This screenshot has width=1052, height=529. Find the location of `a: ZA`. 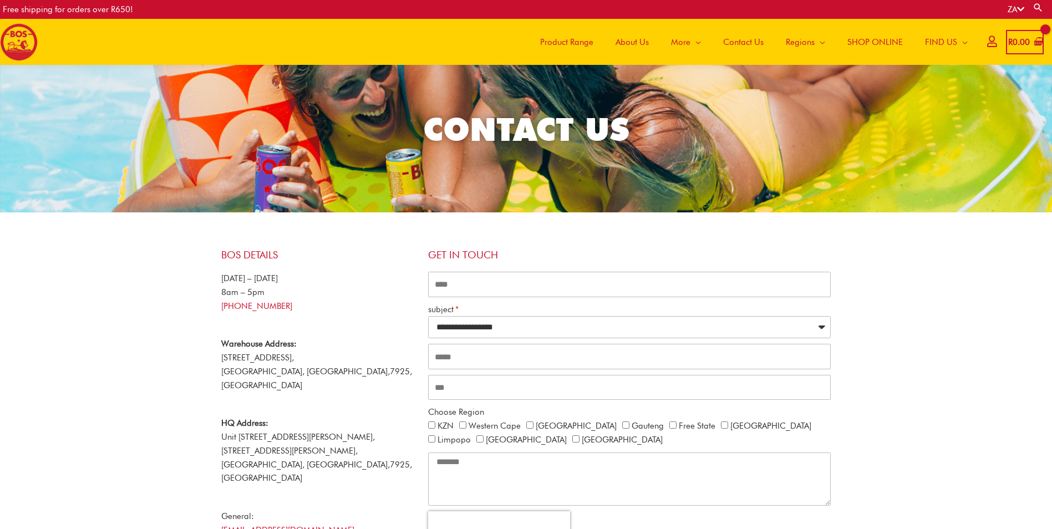

a: ZA is located at coordinates (1016, 9).